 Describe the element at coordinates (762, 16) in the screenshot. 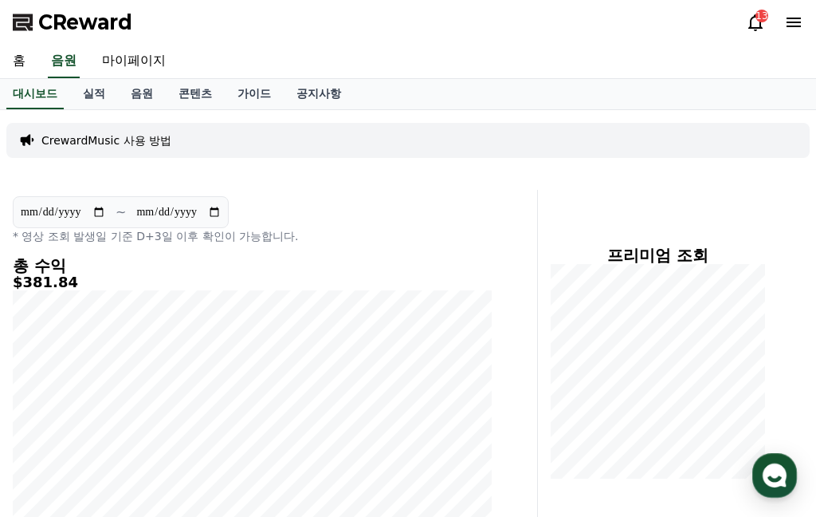

I see `div: 13` at that location.